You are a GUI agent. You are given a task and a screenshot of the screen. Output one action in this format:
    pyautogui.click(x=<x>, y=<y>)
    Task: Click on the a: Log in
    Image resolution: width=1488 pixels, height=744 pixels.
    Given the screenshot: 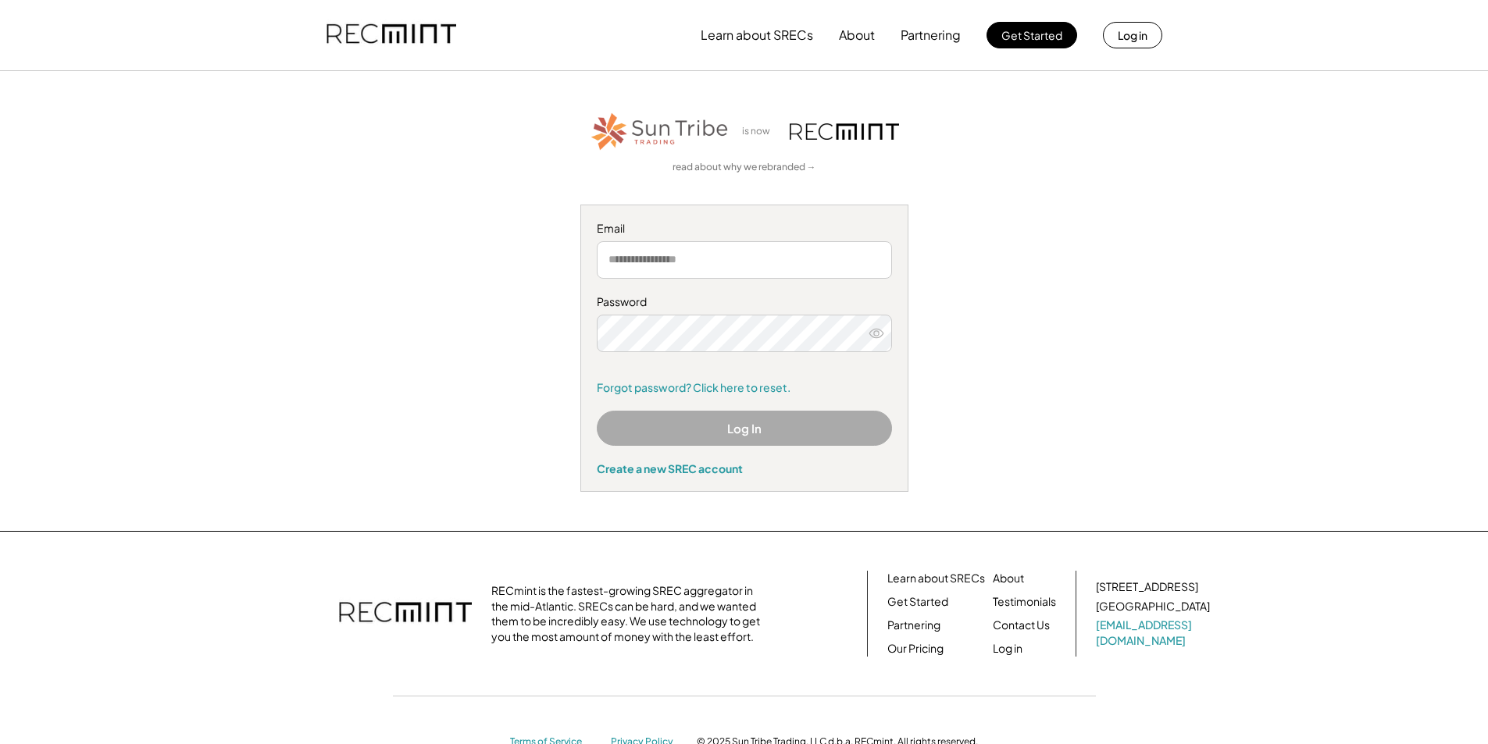 What is the action you would take?
    pyautogui.click(x=1007, y=649)
    